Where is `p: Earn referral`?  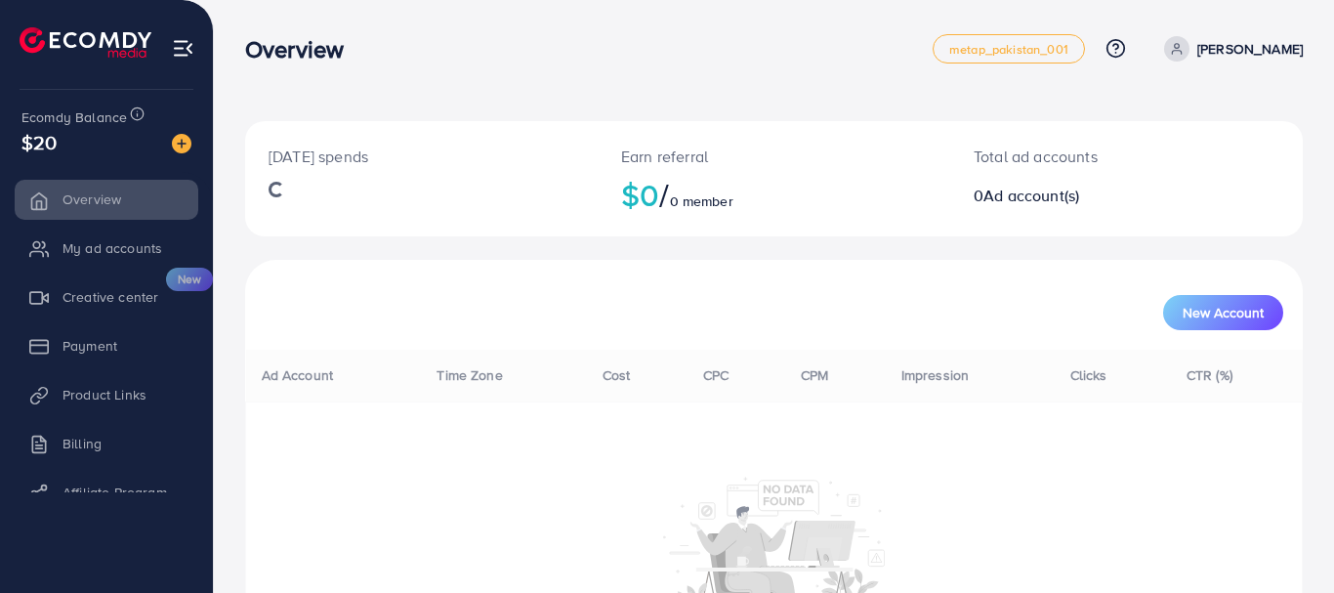
p: Earn referral is located at coordinates (773, 156).